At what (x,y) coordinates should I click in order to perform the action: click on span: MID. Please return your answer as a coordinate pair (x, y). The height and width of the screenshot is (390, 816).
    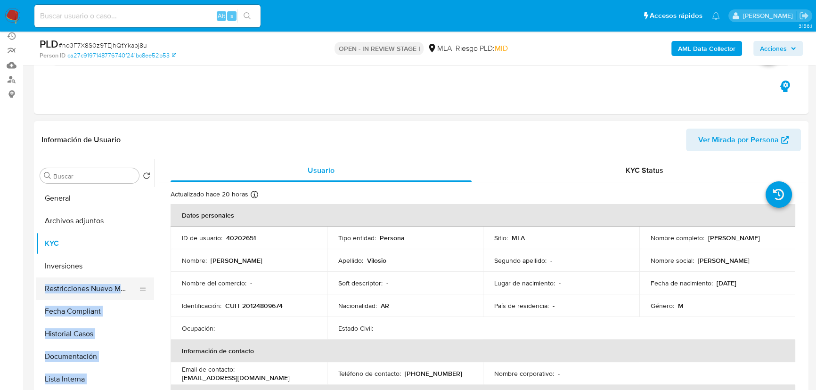
    Looking at the image, I should click on (501, 48).